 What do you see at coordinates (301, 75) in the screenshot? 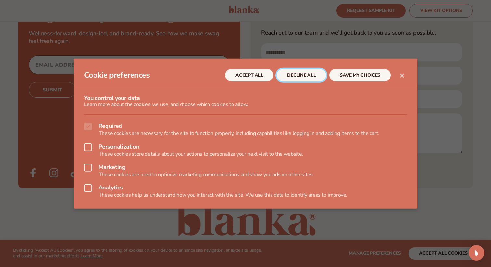
I see `button: DECLINE ALL` at bounding box center [301, 75].